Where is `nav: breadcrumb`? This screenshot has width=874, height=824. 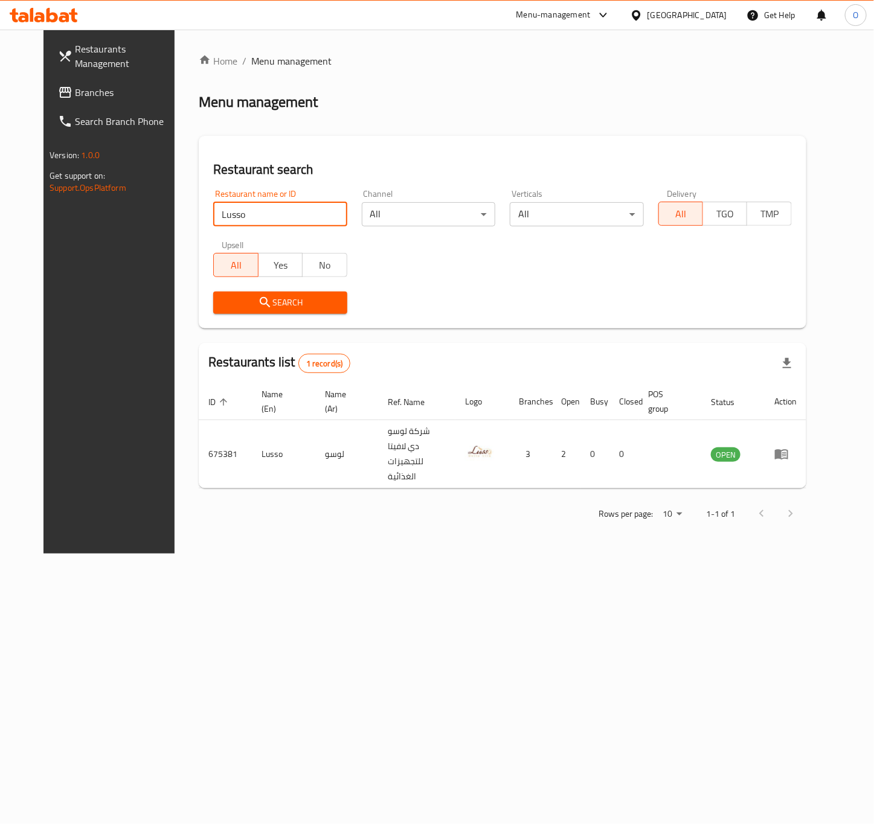 nav: breadcrumb is located at coordinates (502, 61).